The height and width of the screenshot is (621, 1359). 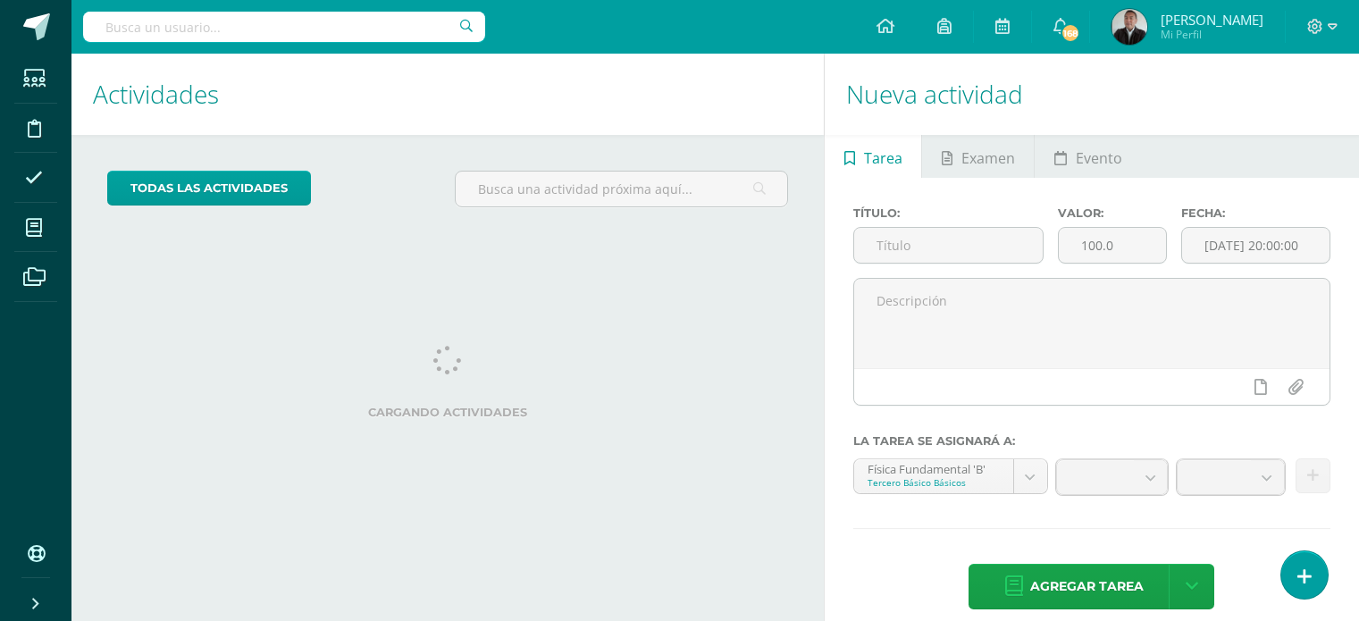 I want to click on span: 168, so click(x=1071, y=33).